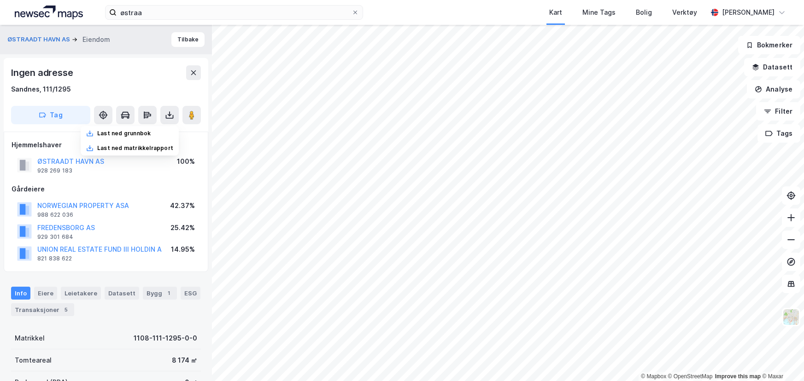 Image resolution: width=804 pixels, height=381 pixels. I want to click on button: Tilbake, so click(188, 40).